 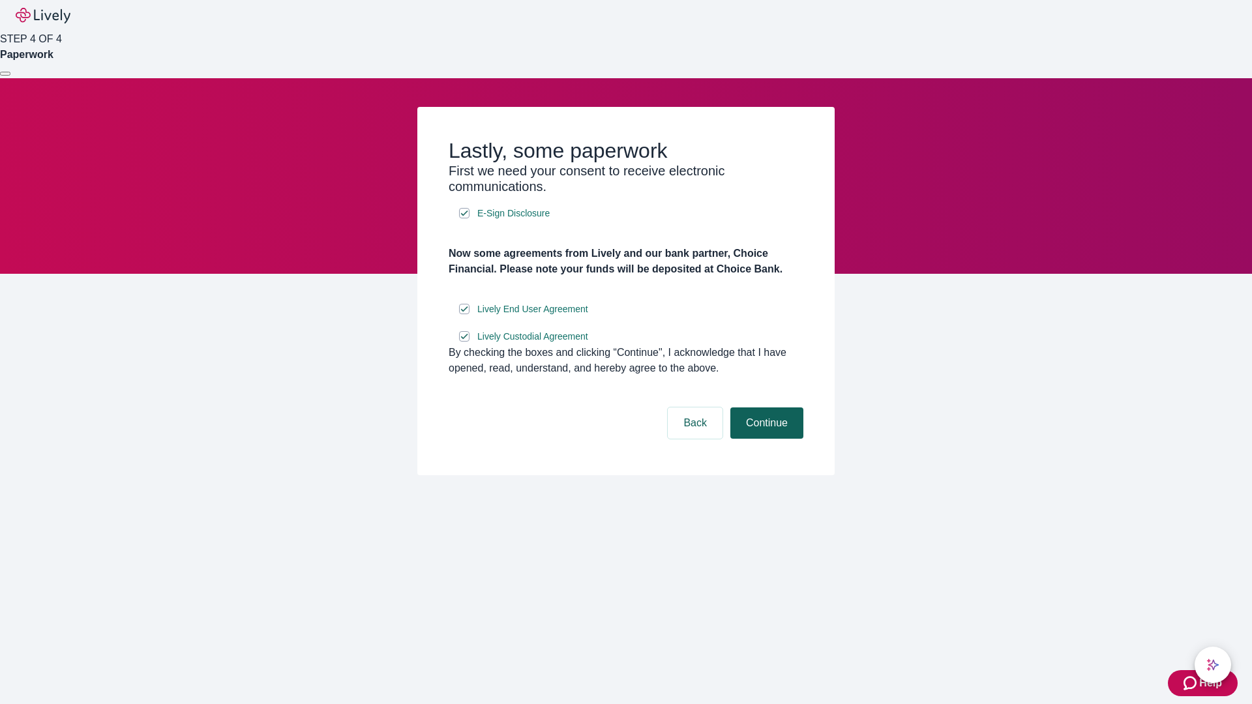 I want to click on h4: Now some agreements from Lively and our bank partner, Choice Financial. Please note your funds wi..., so click(x=626, y=262).